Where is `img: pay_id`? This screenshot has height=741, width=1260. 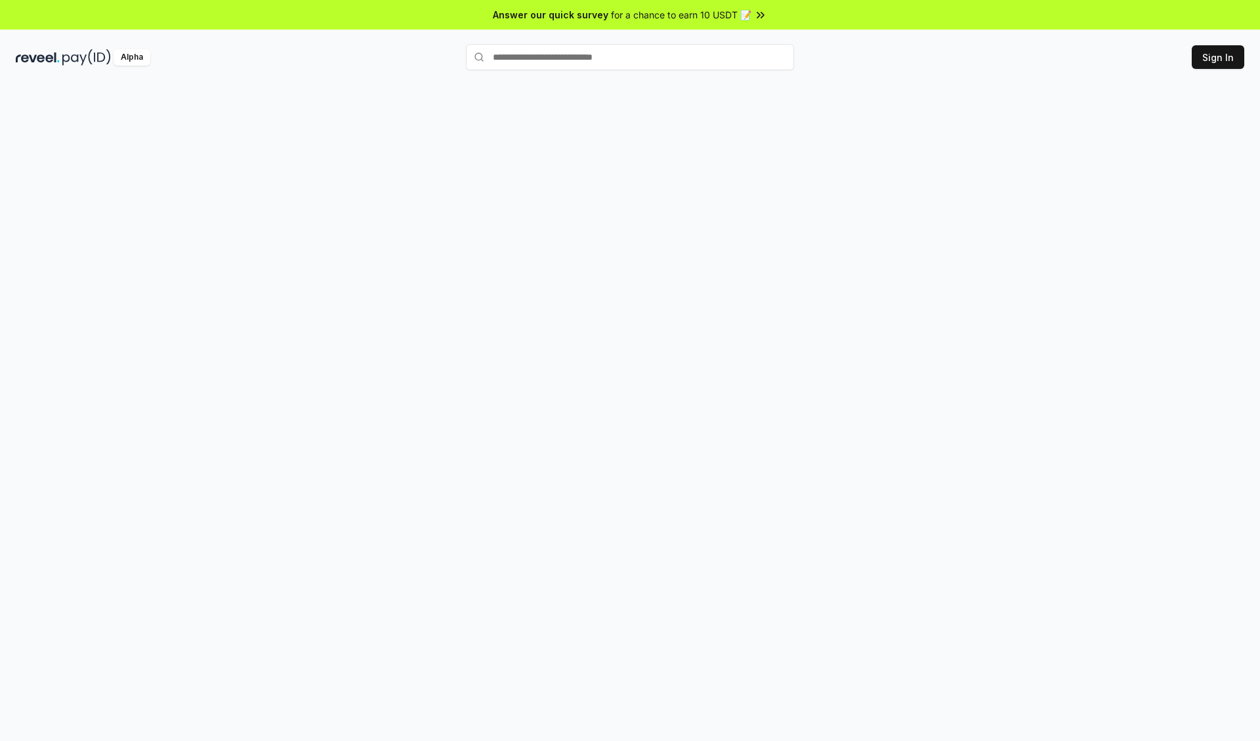
img: pay_id is located at coordinates (87, 57).